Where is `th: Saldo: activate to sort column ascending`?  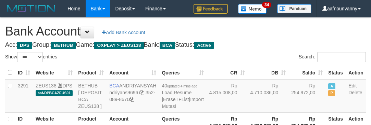 th: Saldo: activate to sort column ascending is located at coordinates (307, 73).